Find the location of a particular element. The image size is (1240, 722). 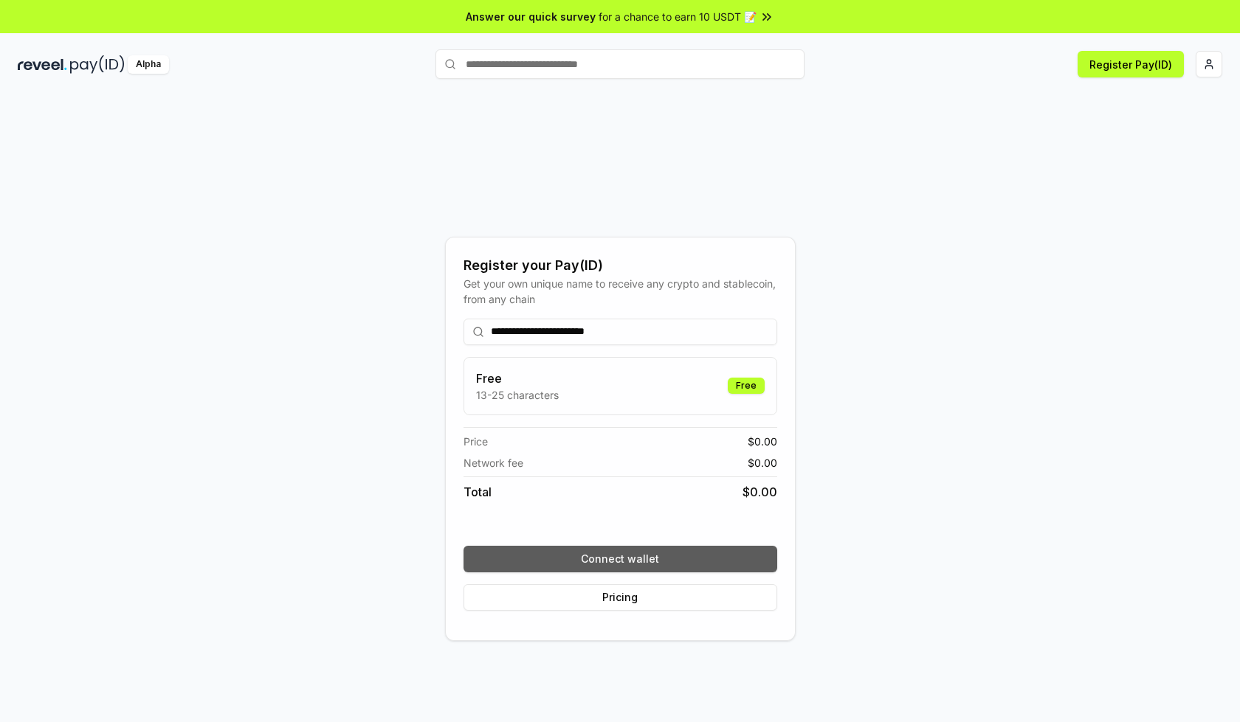

span: Price is located at coordinates (475, 441).